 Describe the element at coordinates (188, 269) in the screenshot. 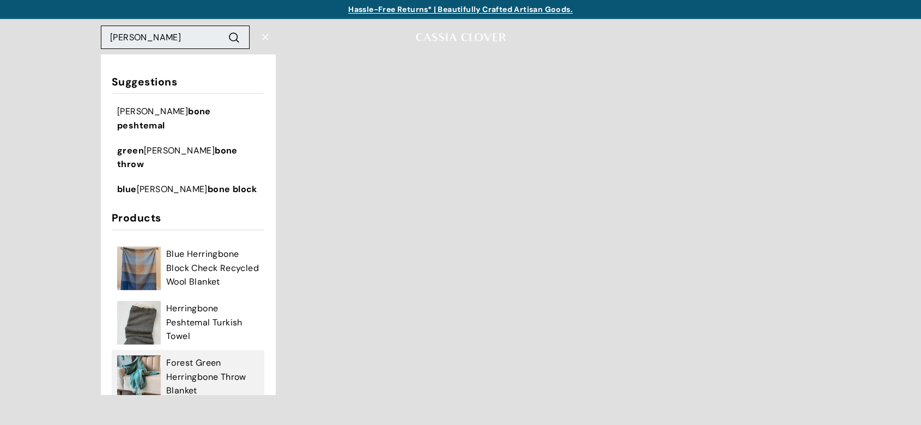

I see `a: Blue Herringbone Block Check Recycled Wool Blanket Blue Herringbone Block Check Recycled Wool Bla...` at that location.